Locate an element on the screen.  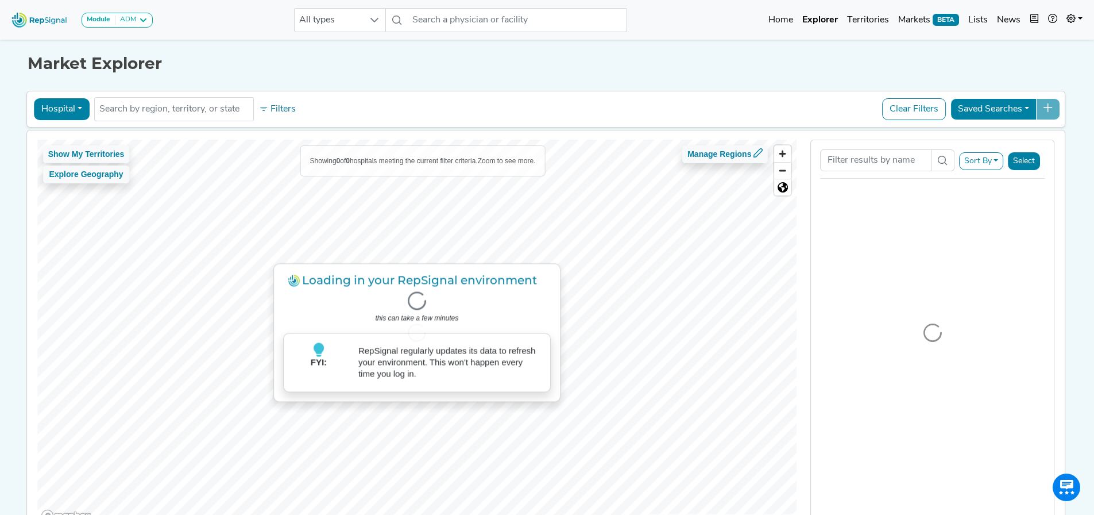
button: Zoom out is located at coordinates (782, 170).